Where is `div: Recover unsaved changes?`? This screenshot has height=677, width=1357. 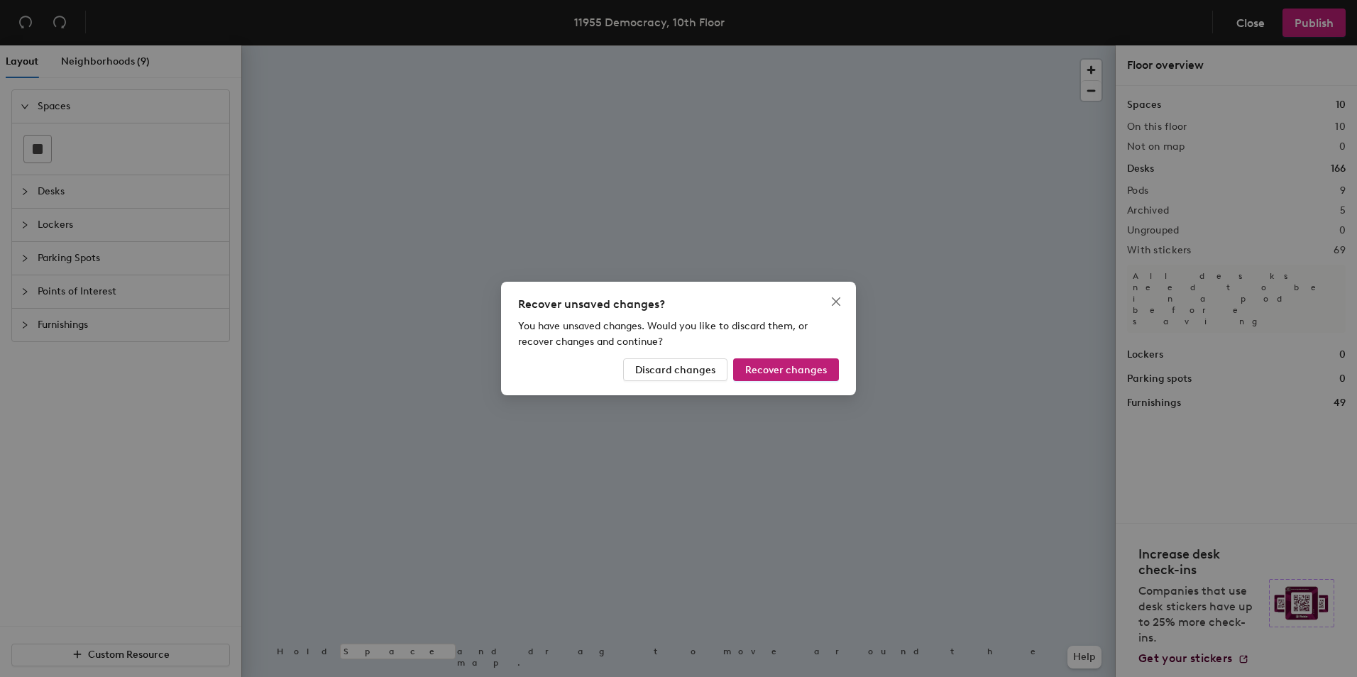 div: Recover unsaved changes? is located at coordinates (679, 305).